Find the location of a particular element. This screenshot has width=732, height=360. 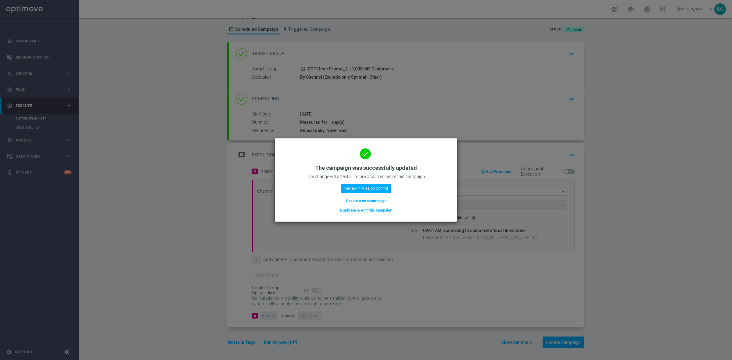

i: done is located at coordinates (365, 154).